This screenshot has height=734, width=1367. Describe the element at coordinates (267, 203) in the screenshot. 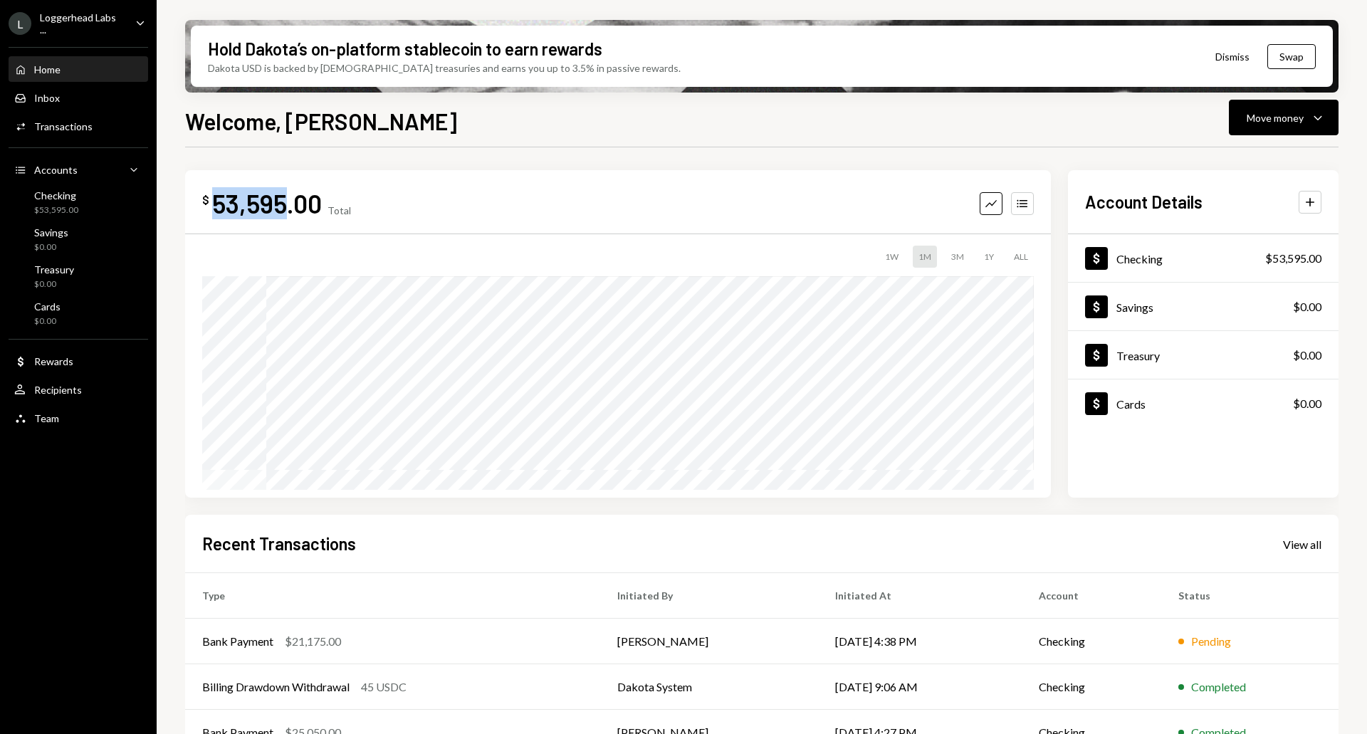

I see `div: 53,595.00` at that location.